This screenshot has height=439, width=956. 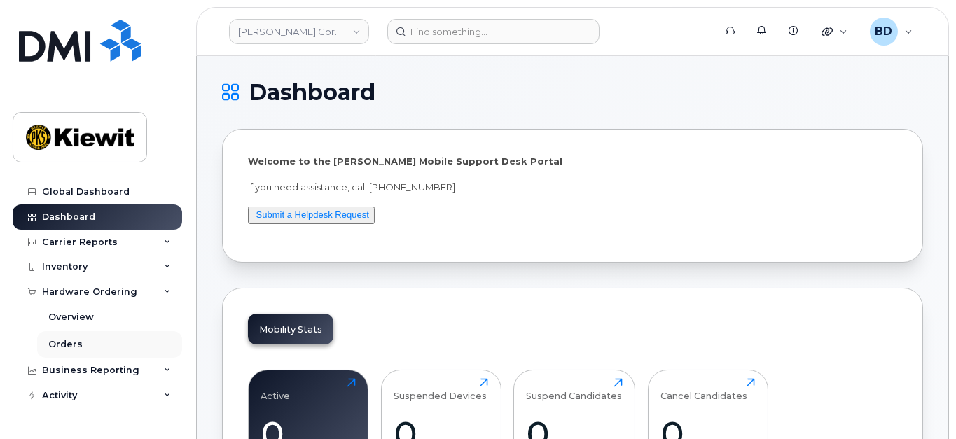 I want to click on span: Dashboard, so click(x=312, y=92).